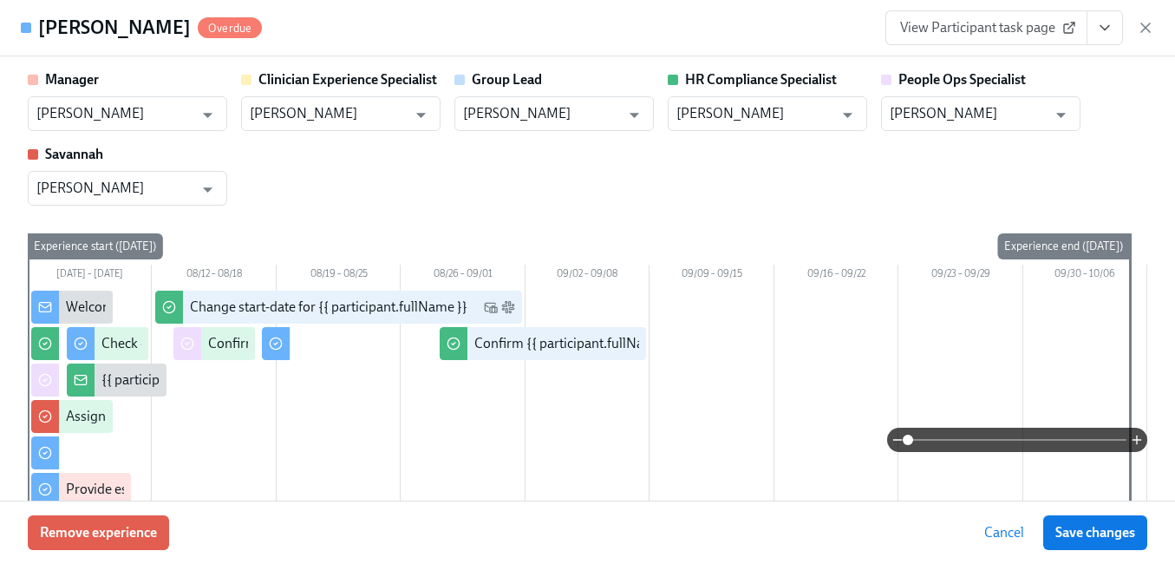 The image size is (1175, 564). I want to click on button: Remove experience, so click(98, 532).